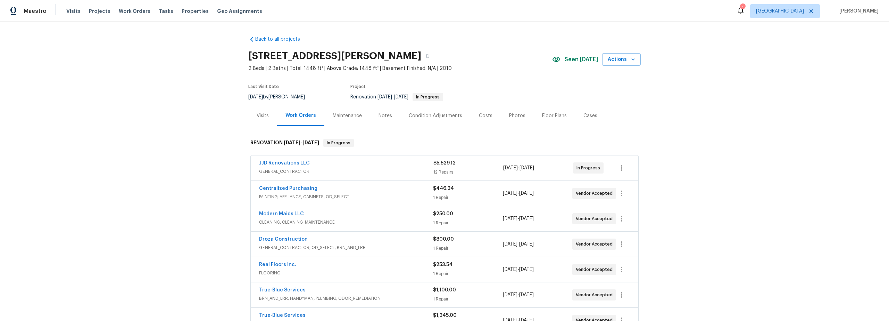 Image resolution: width=889 pixels, height=321 pixels. What do you see at coordinates (468, 172) in the screenshot?
I see `div: 12 Repairs` at bounding box center [468, 172].